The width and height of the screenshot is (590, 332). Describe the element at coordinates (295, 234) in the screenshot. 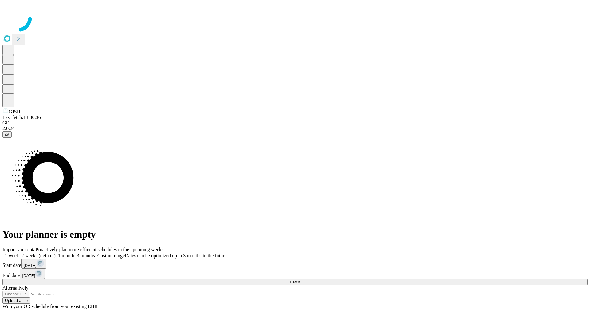

I see `h1: Your planner is empty` at that location.